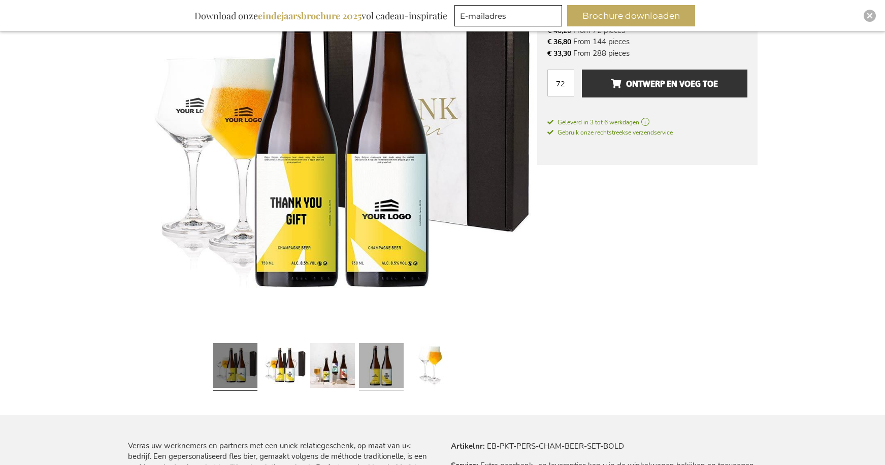 The height and width of the screenshot is (465, 885). Describe the element at coordinates (560, 83) in the screenshot. I see `input: Aantal` at that location.